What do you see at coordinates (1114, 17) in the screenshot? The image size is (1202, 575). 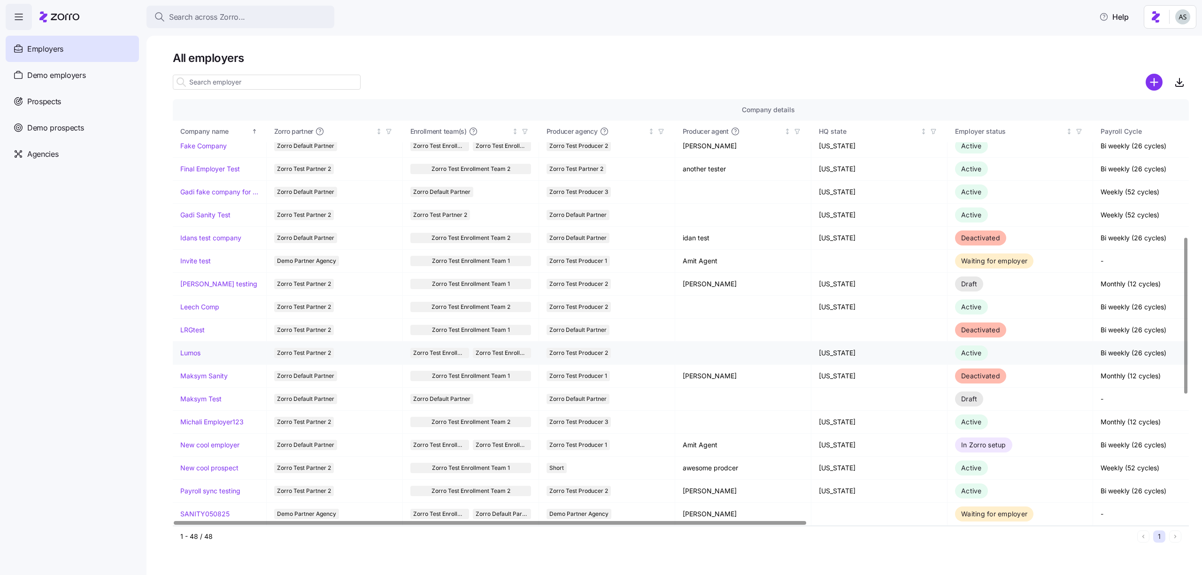 I see `button: Help` at bounding box center [1114, 17].